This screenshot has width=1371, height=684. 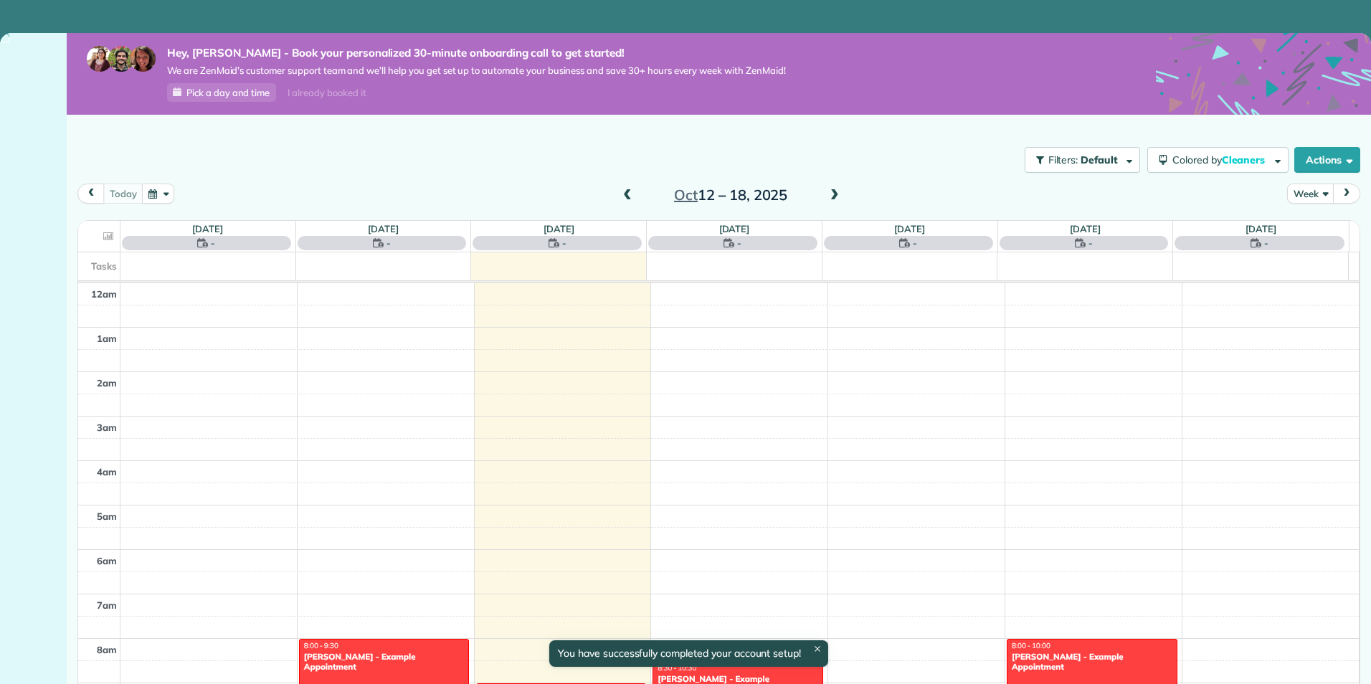 What do you see at coordinates (1078, 160) in the screenshot?
I see `a: Filters: Default` at bounding box center [1078, 160].